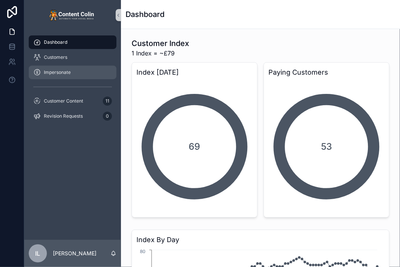  I want to click on span: Revision Requests, so click(63, 116).